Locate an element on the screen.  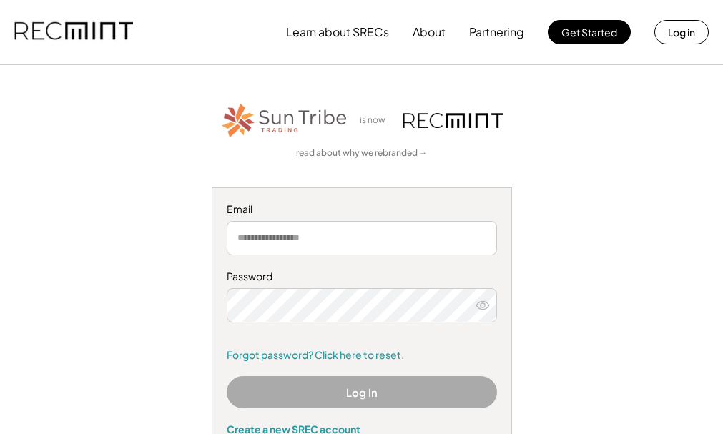
div: is now is located at coordinates (376, 120).